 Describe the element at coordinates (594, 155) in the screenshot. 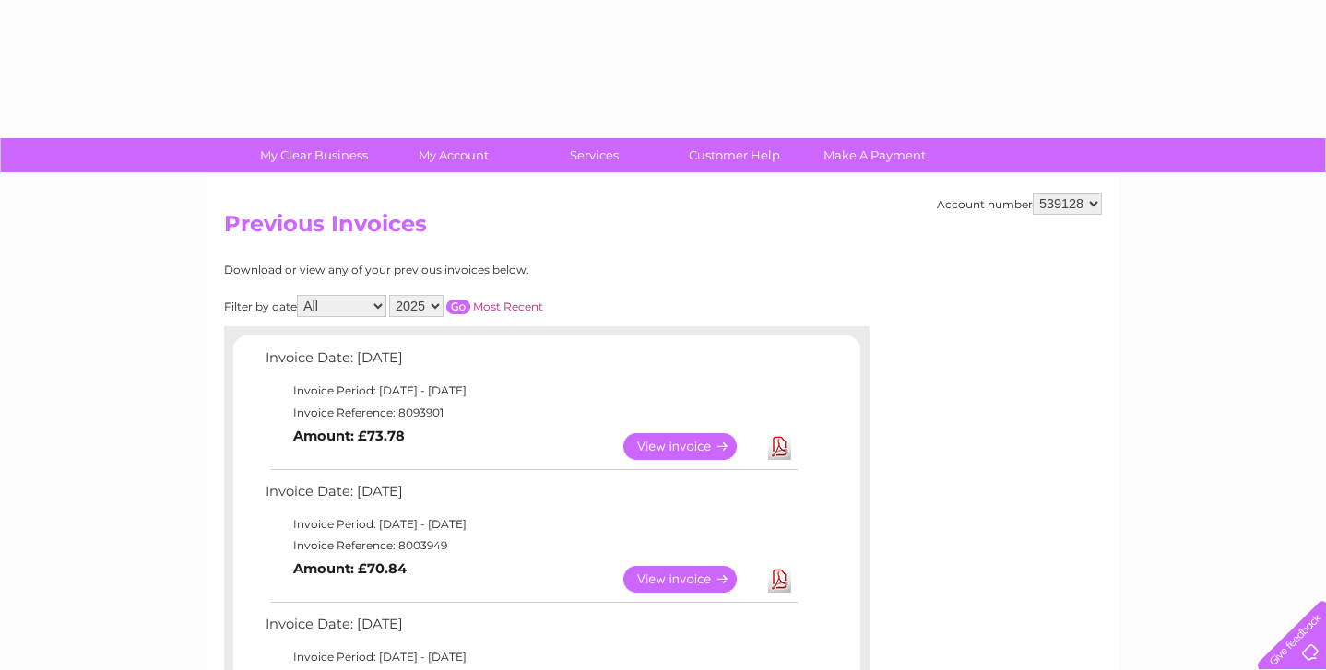

I see `a: Services` at that location.